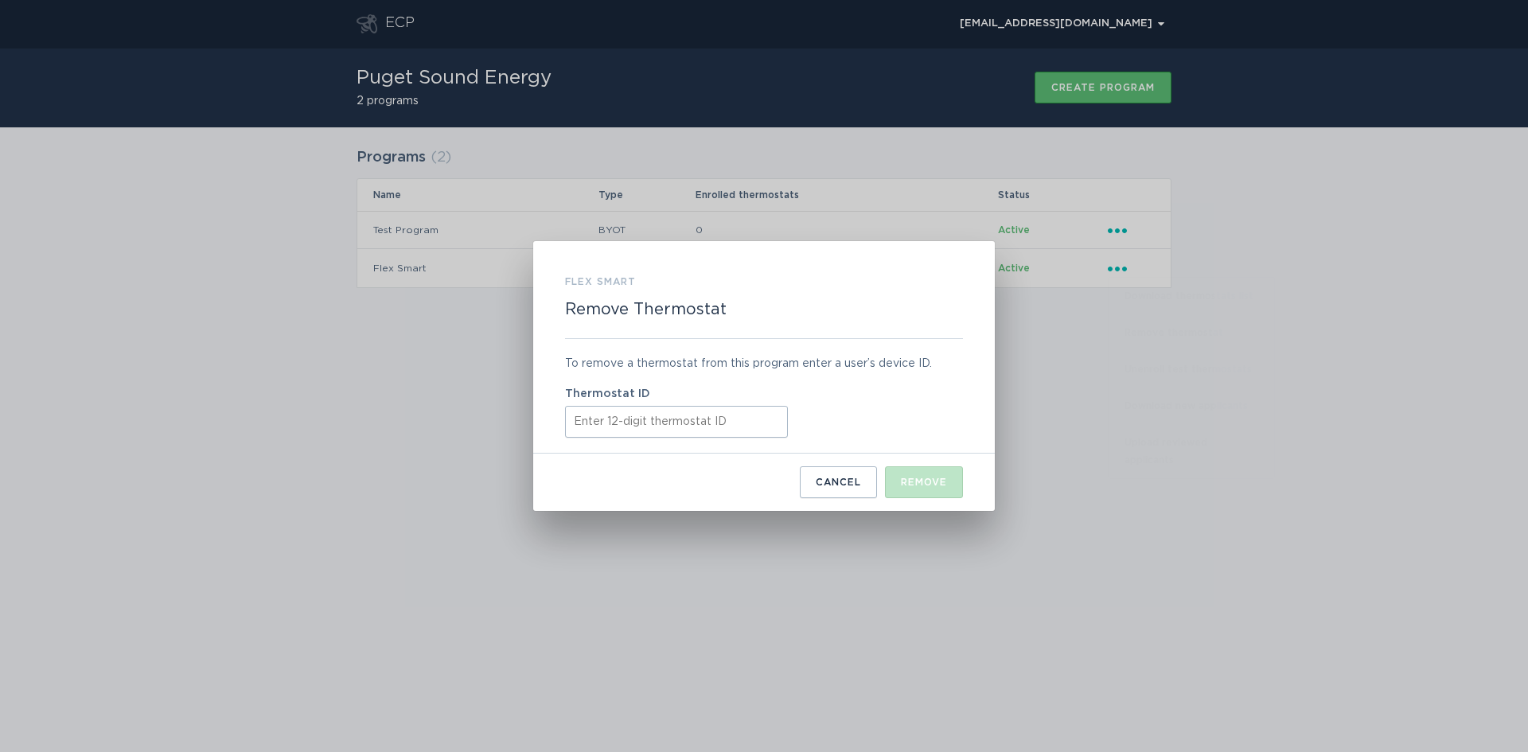 This screenshot has height=752, width=1528. Describe the element at coordinates (924, 482) in the screenshot. I see `button: Remove` at that location.